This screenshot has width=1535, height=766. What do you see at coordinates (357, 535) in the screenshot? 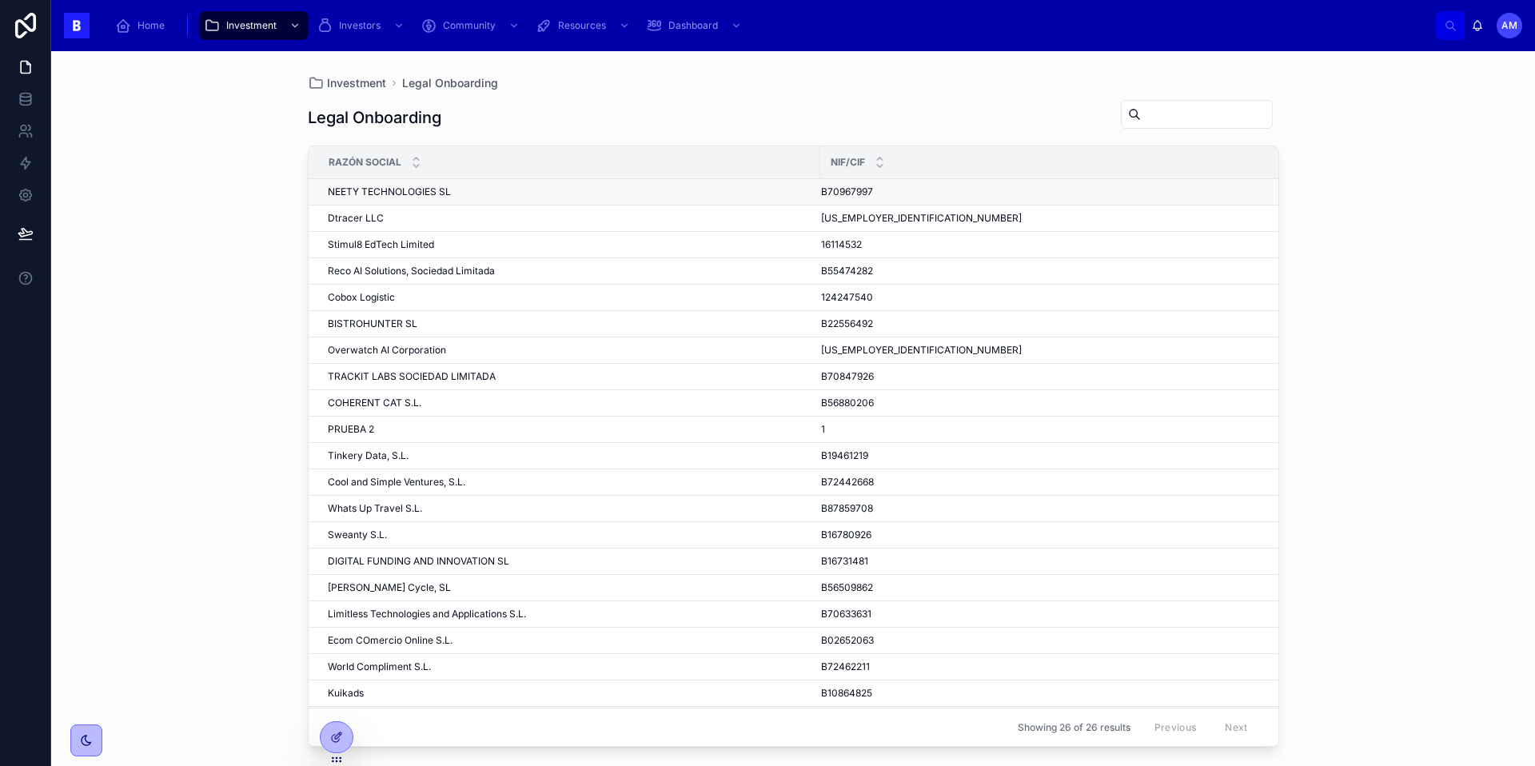
I see `span: Sweanty S.L.` at bounding box center [357, 535].